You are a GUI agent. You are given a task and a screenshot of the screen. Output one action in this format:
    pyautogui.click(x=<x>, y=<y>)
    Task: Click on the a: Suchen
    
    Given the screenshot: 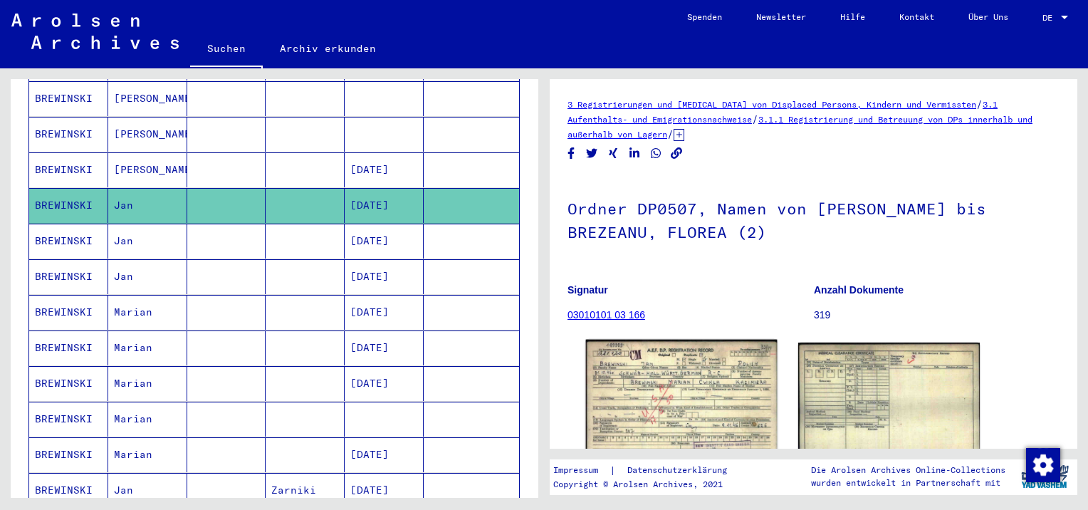 What is the action you would take?
    pyautogui.click(x=227, y=50)
    